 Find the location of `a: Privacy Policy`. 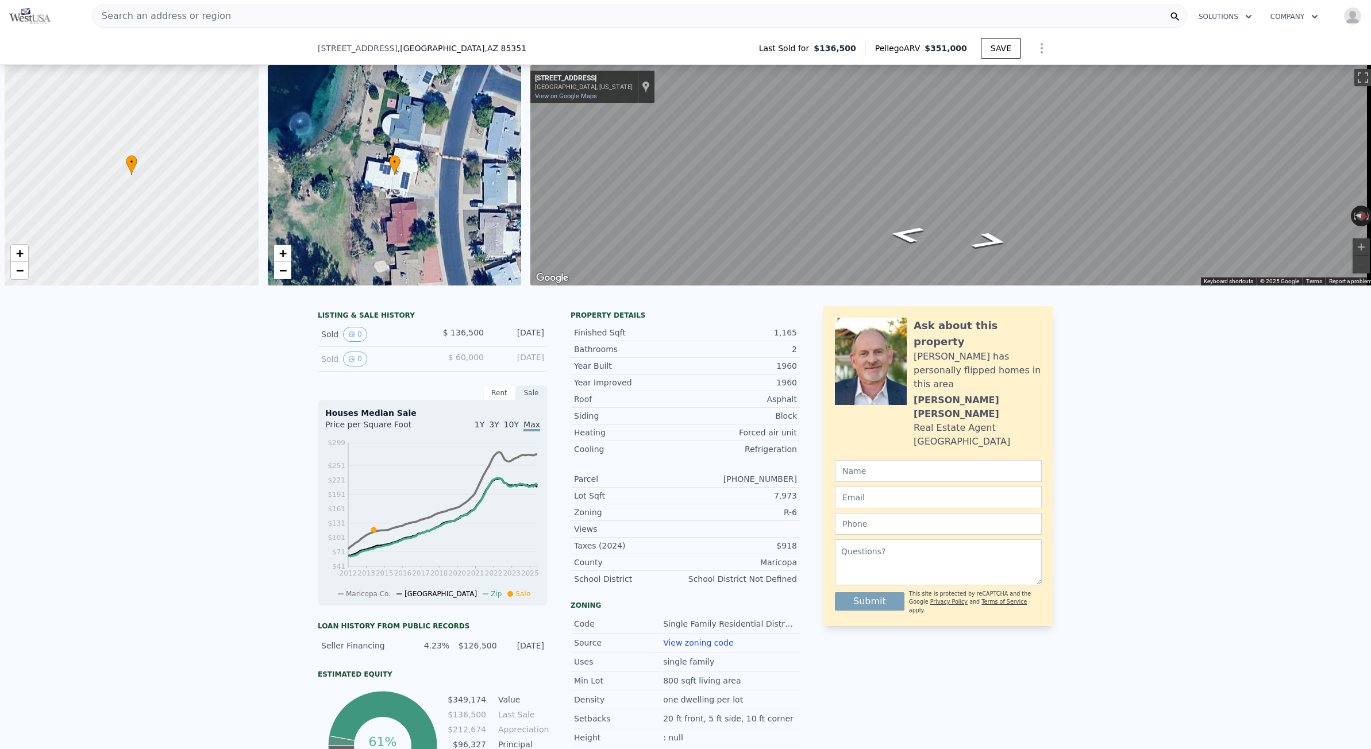

a: Privacy Policy is located at coordinates (949, 602).